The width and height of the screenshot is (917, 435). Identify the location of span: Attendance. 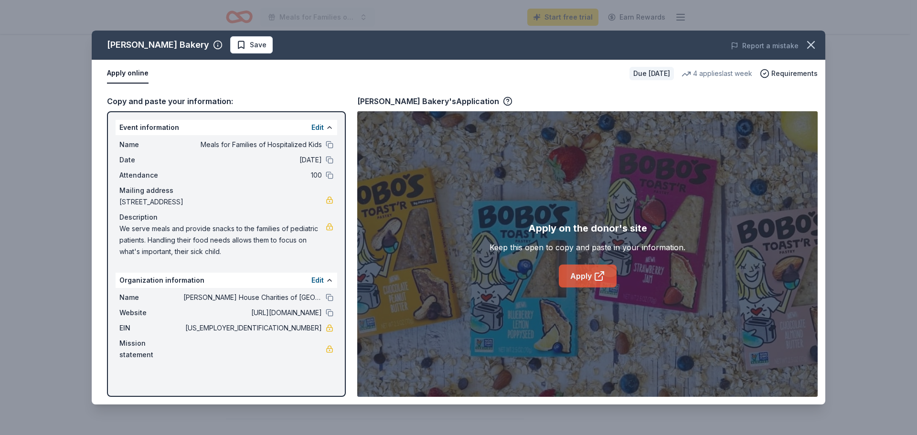
(151, 175).